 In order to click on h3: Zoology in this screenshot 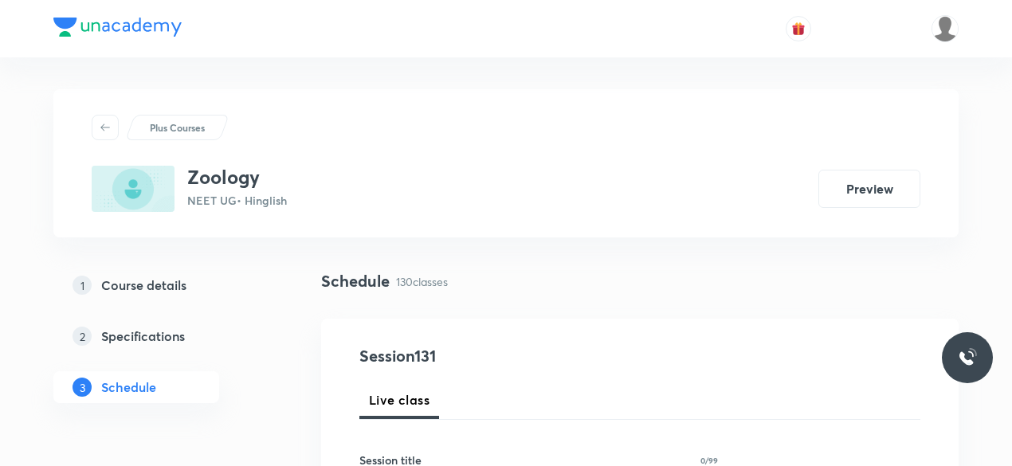, I will do `click(237, 177)`.